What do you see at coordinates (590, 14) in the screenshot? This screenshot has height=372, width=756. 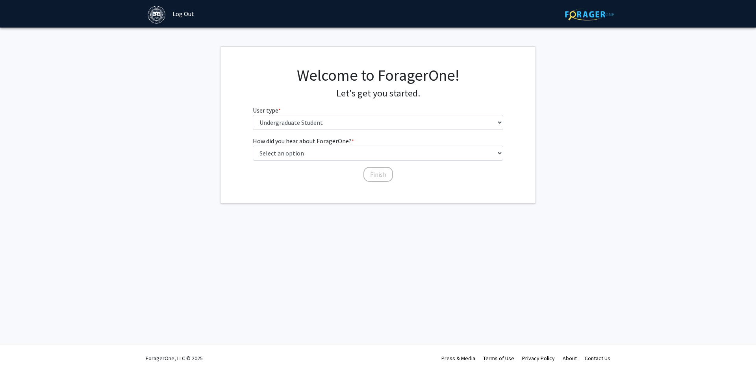 I see `img: ForagerOne Logo` at bounding box center [590, 14].